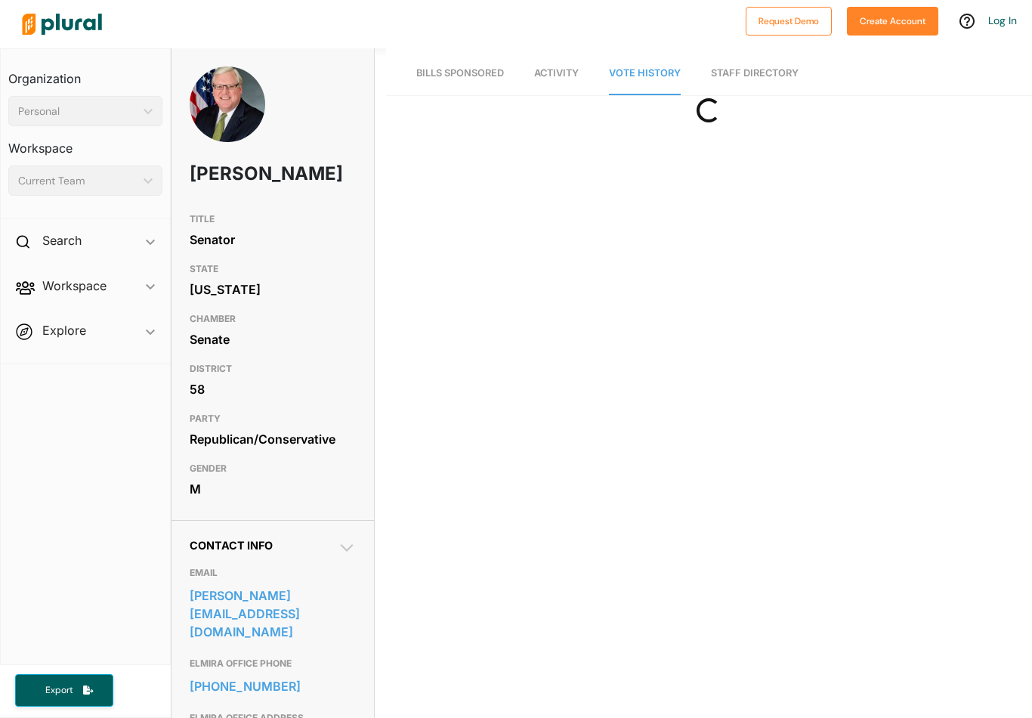 The width and height of the screenshot is (1032, 718). I want to click on a: Create Account, so click(893, 20).